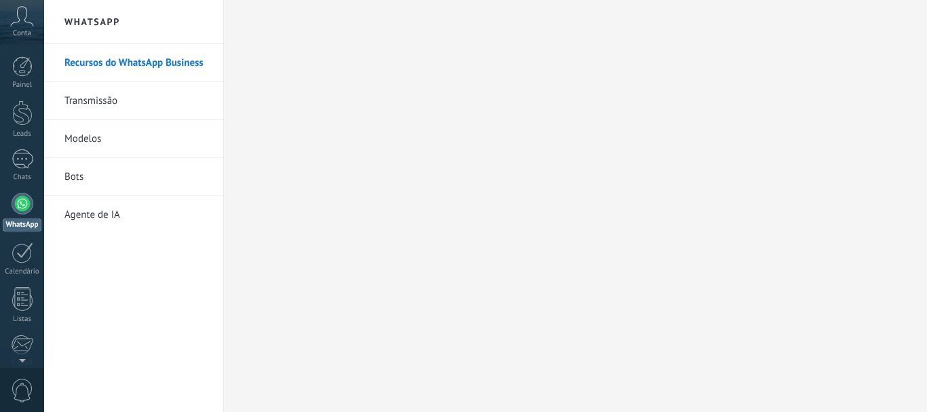  Describe the element at coordinates (22, 177) in the screenshot. I see `div: Chats` at that location.